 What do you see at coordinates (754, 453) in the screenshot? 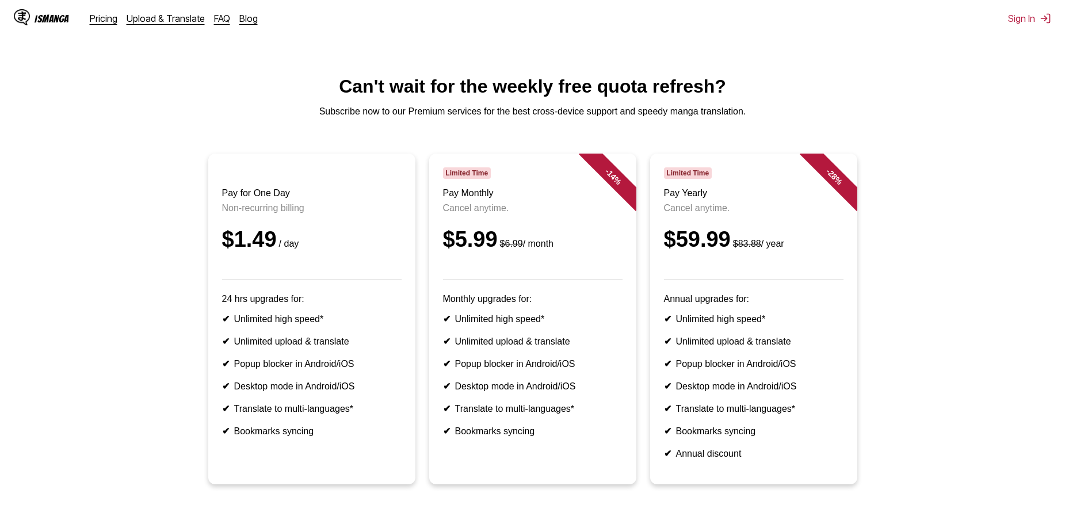
I see `li: Annual discount` at bounding box center [754, 453].